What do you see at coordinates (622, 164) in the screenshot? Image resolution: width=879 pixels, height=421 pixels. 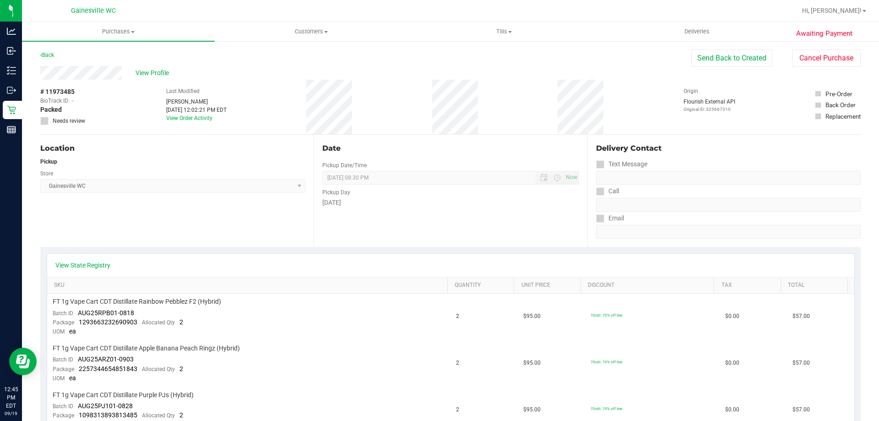 I see `label: Text Message` at bounding box center [622, 164].